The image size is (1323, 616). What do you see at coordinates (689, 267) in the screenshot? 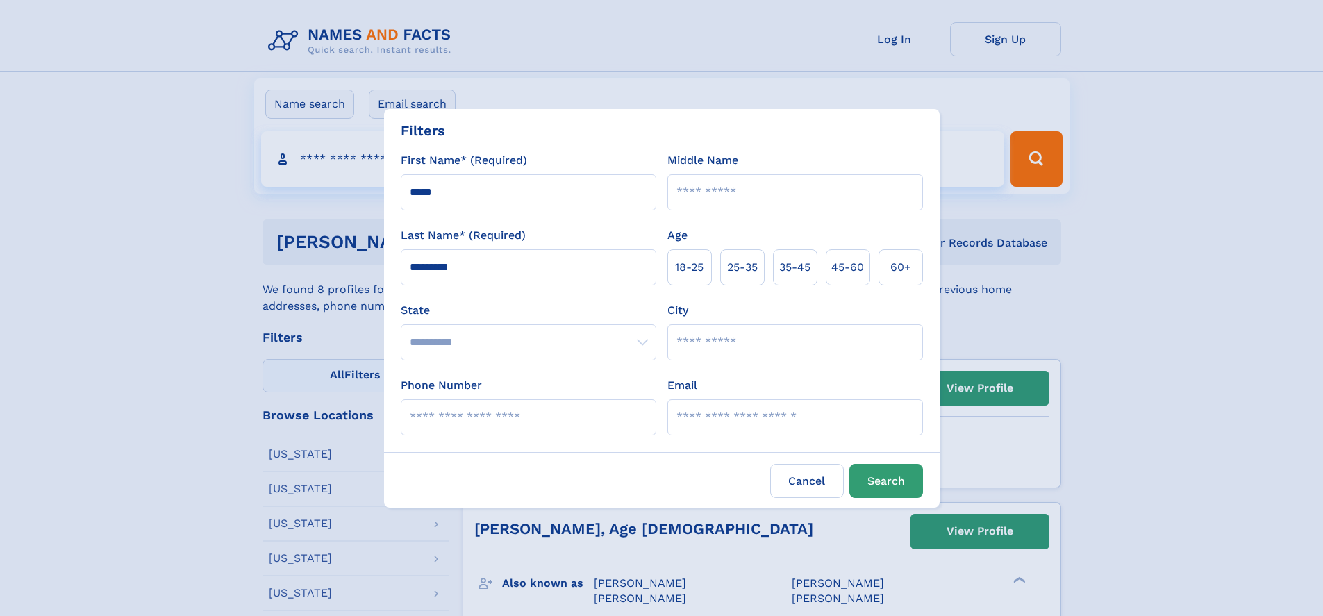
I see `span: 18‑25` at bounding box center [689, 267].